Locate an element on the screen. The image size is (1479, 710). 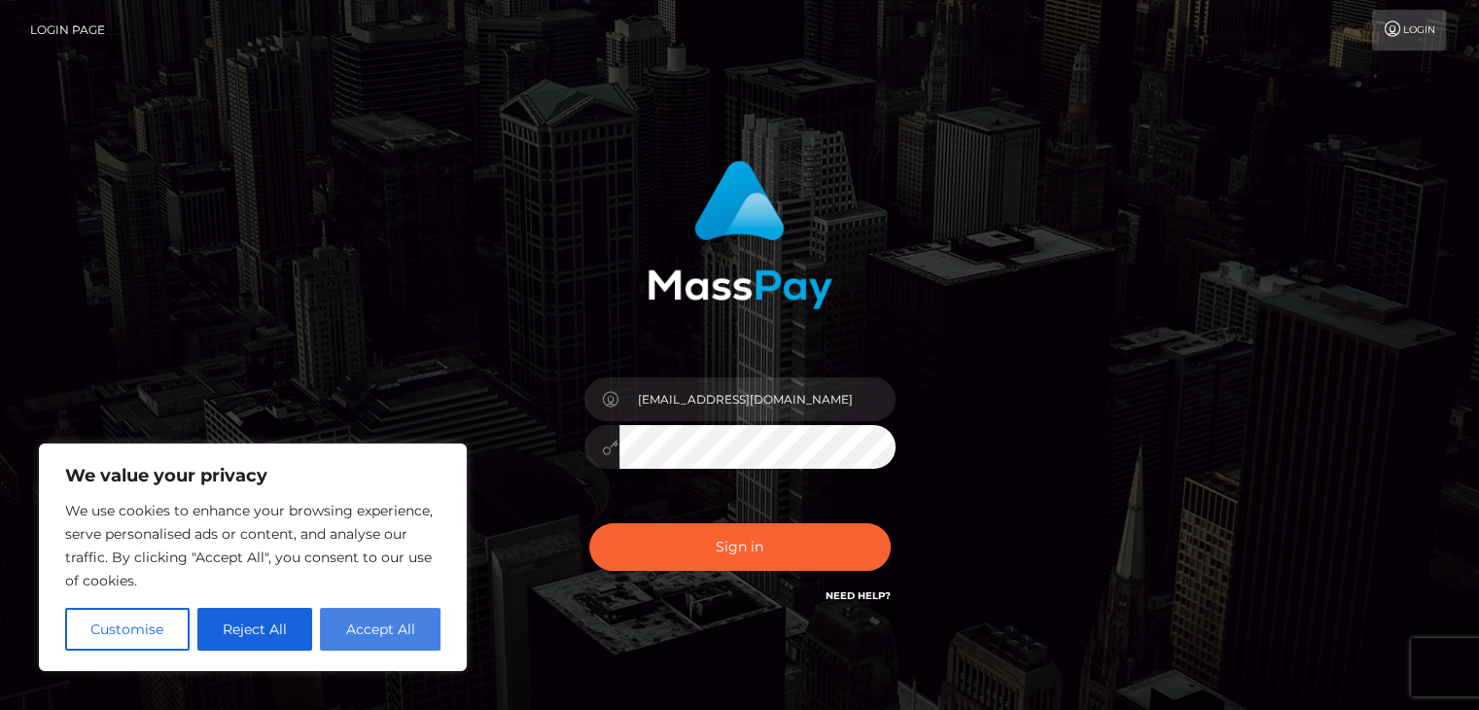
a: Login Page is located at coordinates (67, 30).